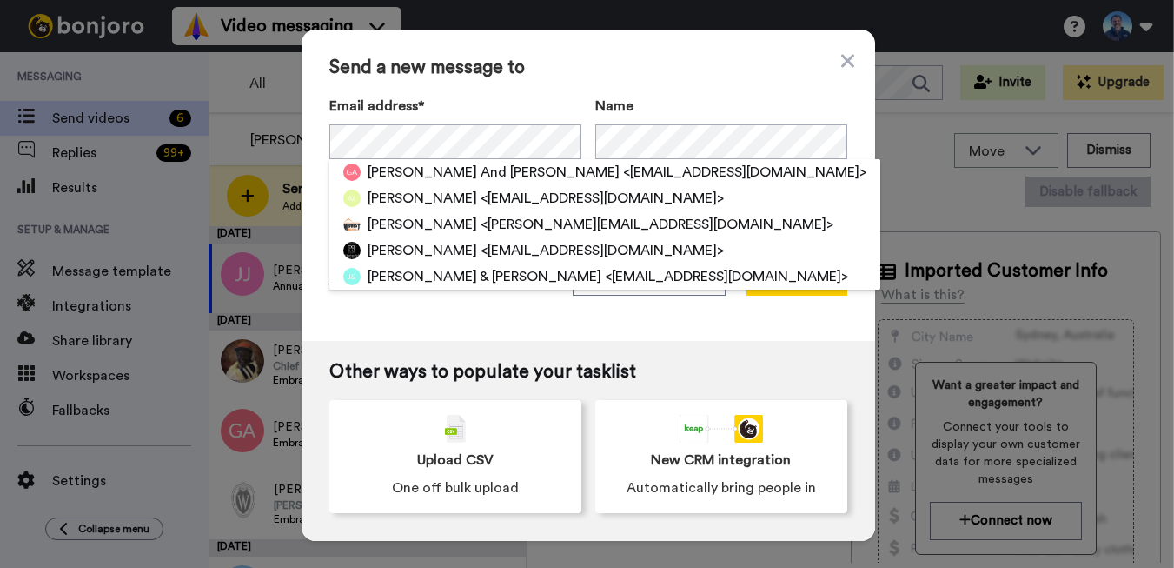 The image size is (1174, 568). Describe the element at coordinates (720, 460) in the screenshot. I see `span: New CRM integration` at that location.